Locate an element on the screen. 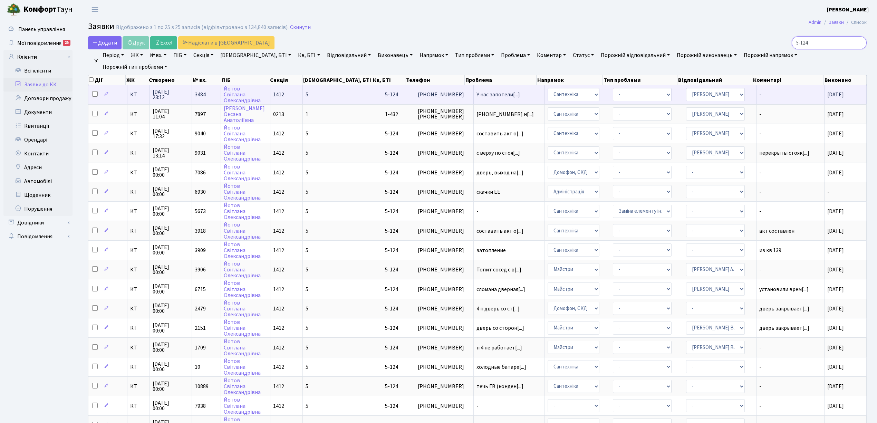 Image resolution: width=877 pixels, height=423 pixels. a: Кв, БТІ is located at coordinates (309, 55).